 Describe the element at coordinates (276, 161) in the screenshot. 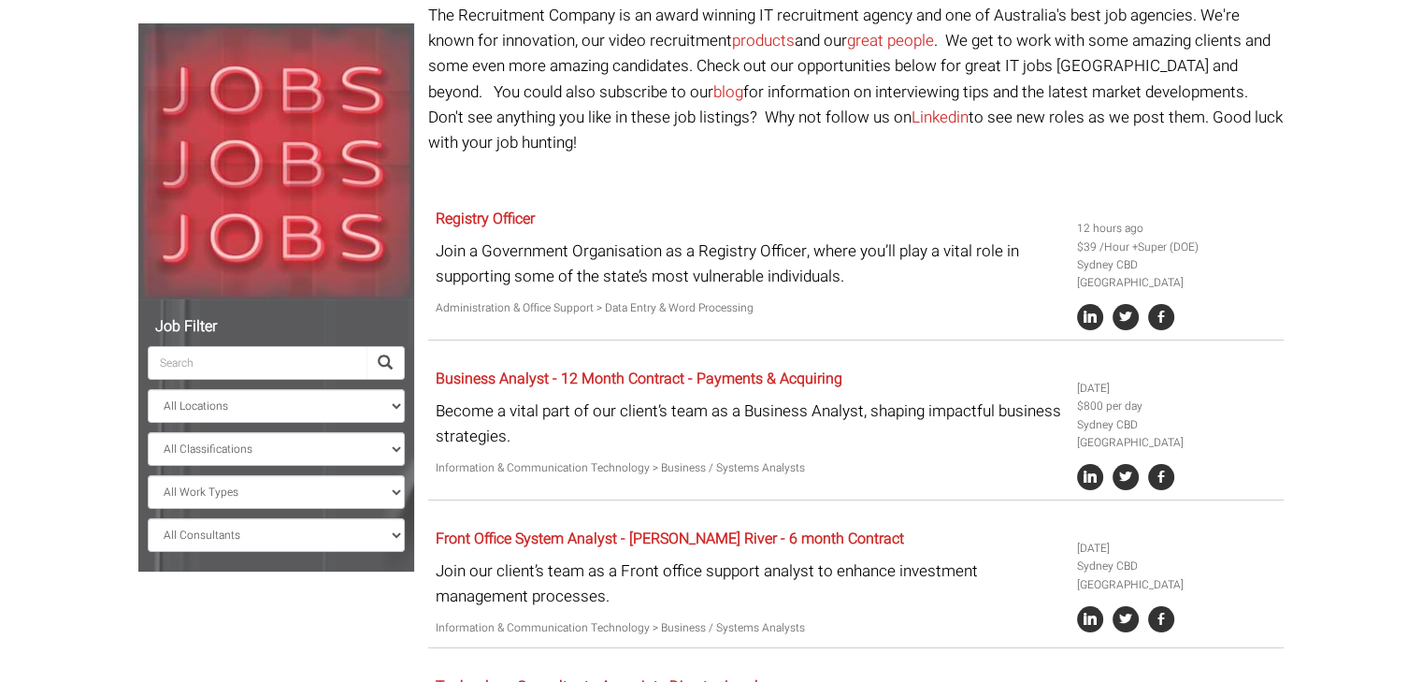

I see `img: Jobs, Jobs, Jobs` at that location.